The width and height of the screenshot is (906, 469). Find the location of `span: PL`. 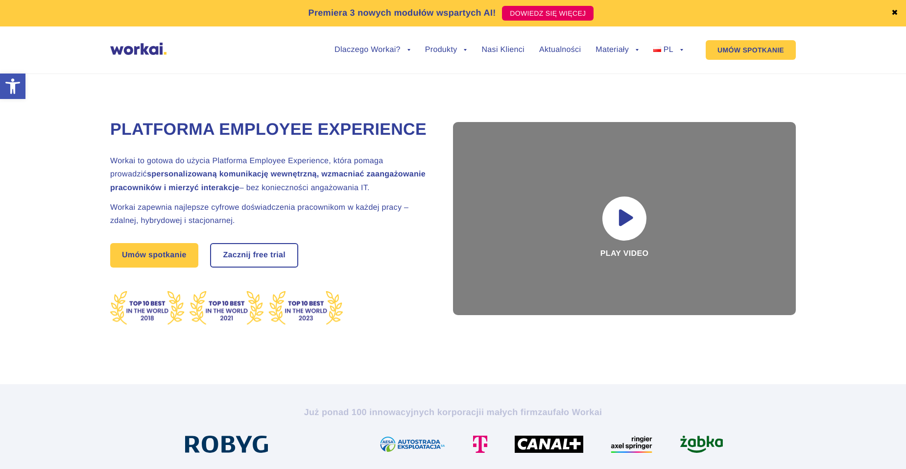

span: PL is located at coordinates (669, 49).